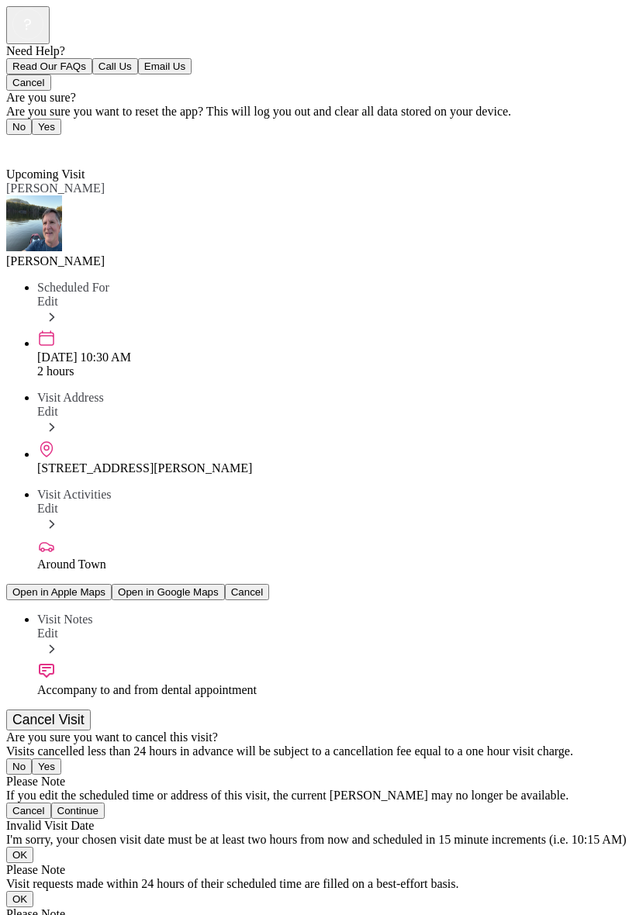 Image resolution: width=636 pixels, height=915 pixels. Describe the element at coordinates (318, 884) in the screenshot. I see `div: Visit requests made within 24 hours of their scheduled time are filled on a best-effort basis.` at that location.